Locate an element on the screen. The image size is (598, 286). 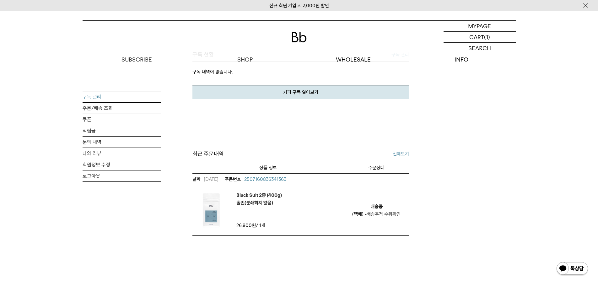
strong: 26,900원 is located at coordinates (246, 225).